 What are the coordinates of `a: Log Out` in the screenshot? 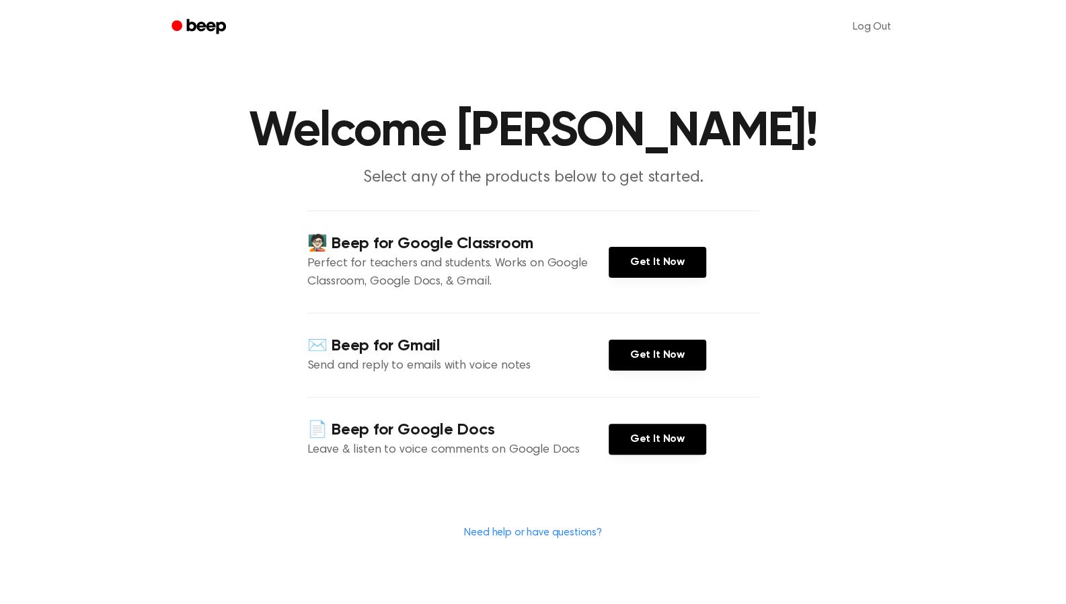 It's located at (871, 27).